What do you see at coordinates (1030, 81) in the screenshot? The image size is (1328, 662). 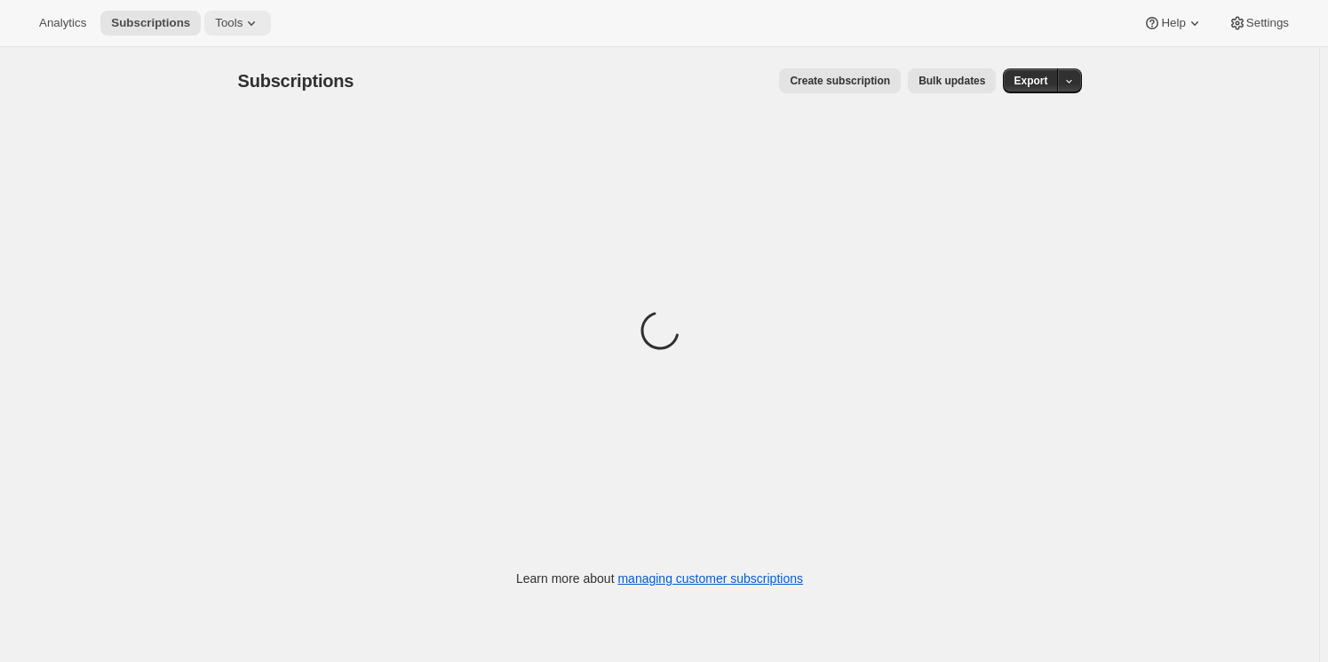 I see `button: Export` at bounding box center [1030, 81].